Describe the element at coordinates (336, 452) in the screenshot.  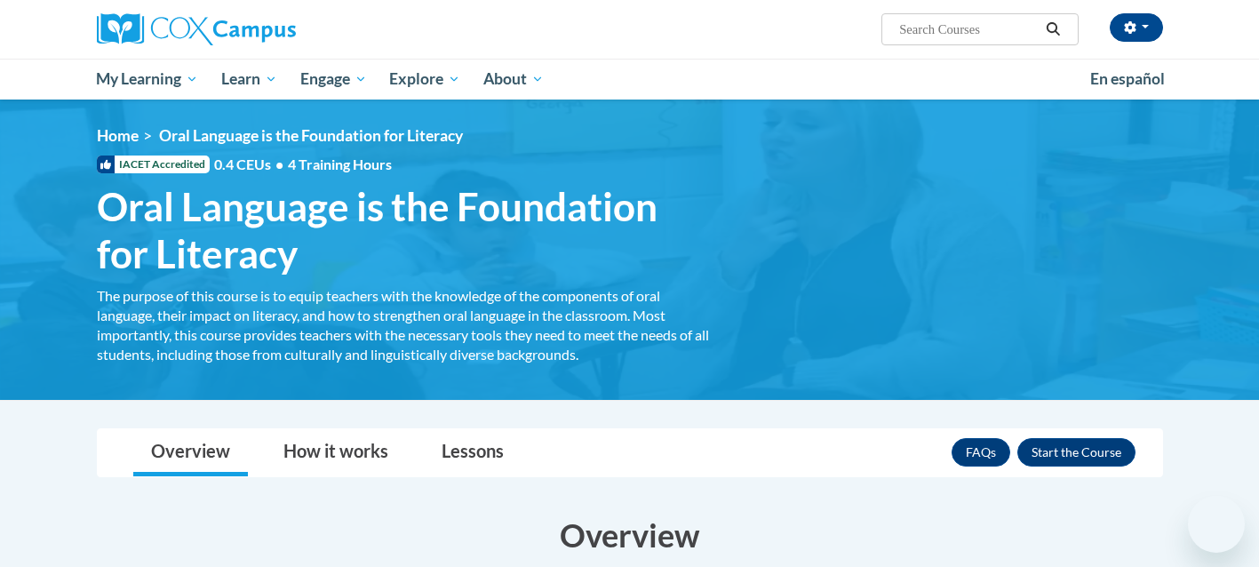
I see `a: How it works` at that location.